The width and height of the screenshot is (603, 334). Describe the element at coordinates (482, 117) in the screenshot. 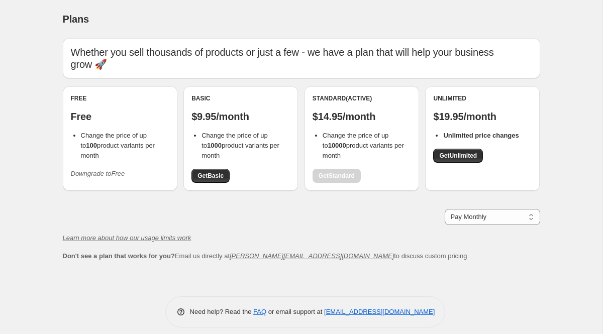

I see `p: $19.95/month` at that location.